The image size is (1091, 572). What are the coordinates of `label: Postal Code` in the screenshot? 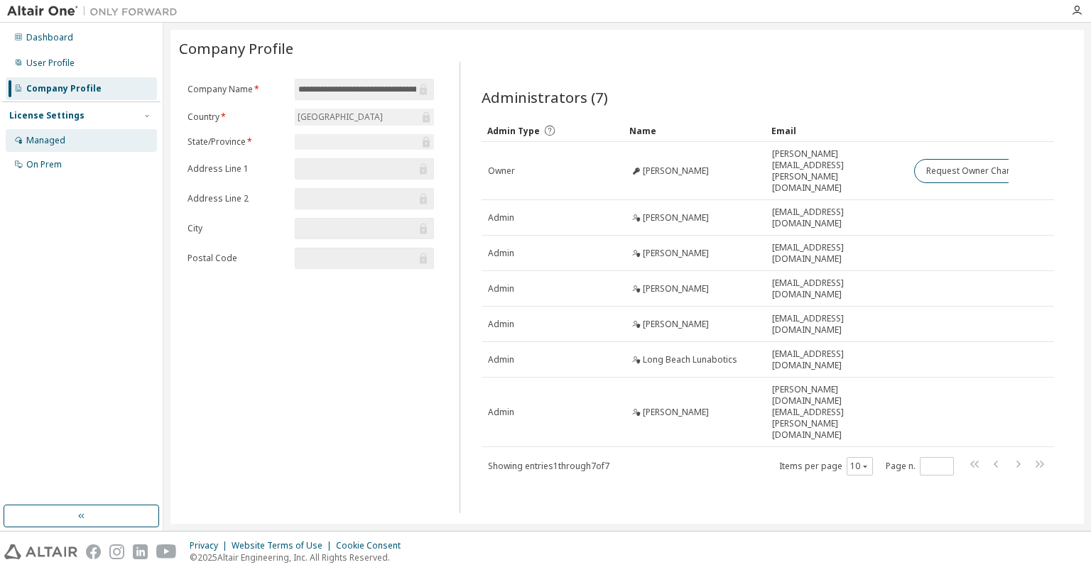 It's located at (237, 259).